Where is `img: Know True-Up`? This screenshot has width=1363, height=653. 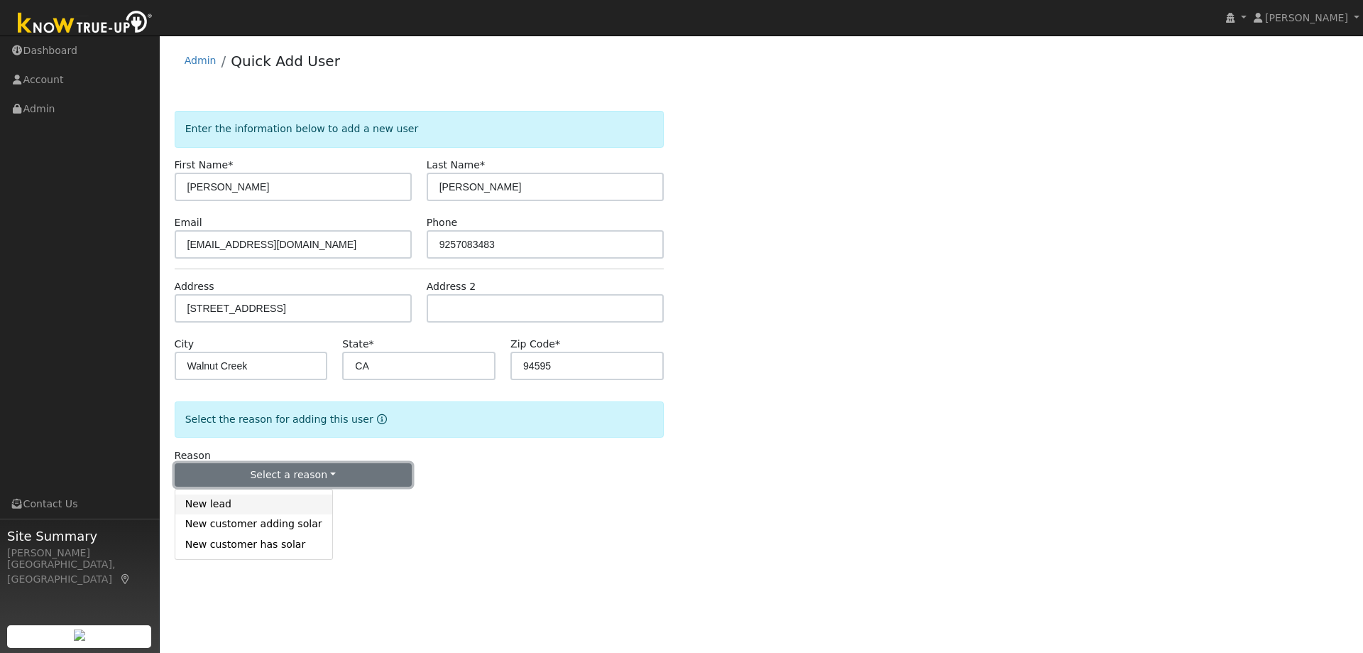 img: Know True-Up is located at coordinates (85, 23).